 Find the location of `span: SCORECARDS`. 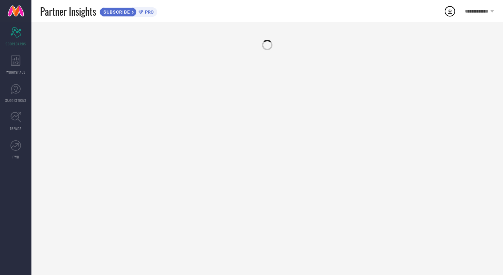

span: SCORECARDS is located at coordinates (16, 44).